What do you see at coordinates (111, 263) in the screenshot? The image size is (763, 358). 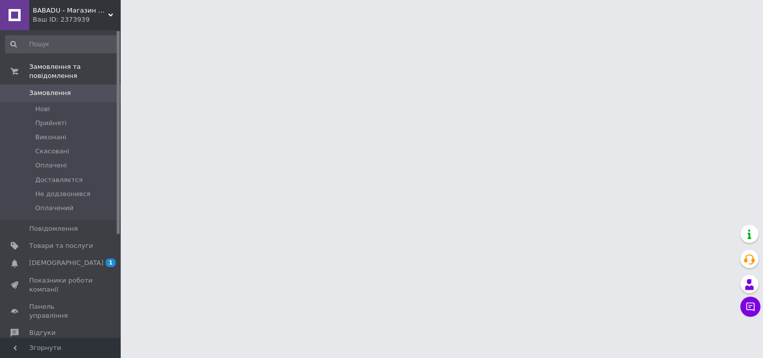 I see `span: 1` at bounding box center [111, 263].